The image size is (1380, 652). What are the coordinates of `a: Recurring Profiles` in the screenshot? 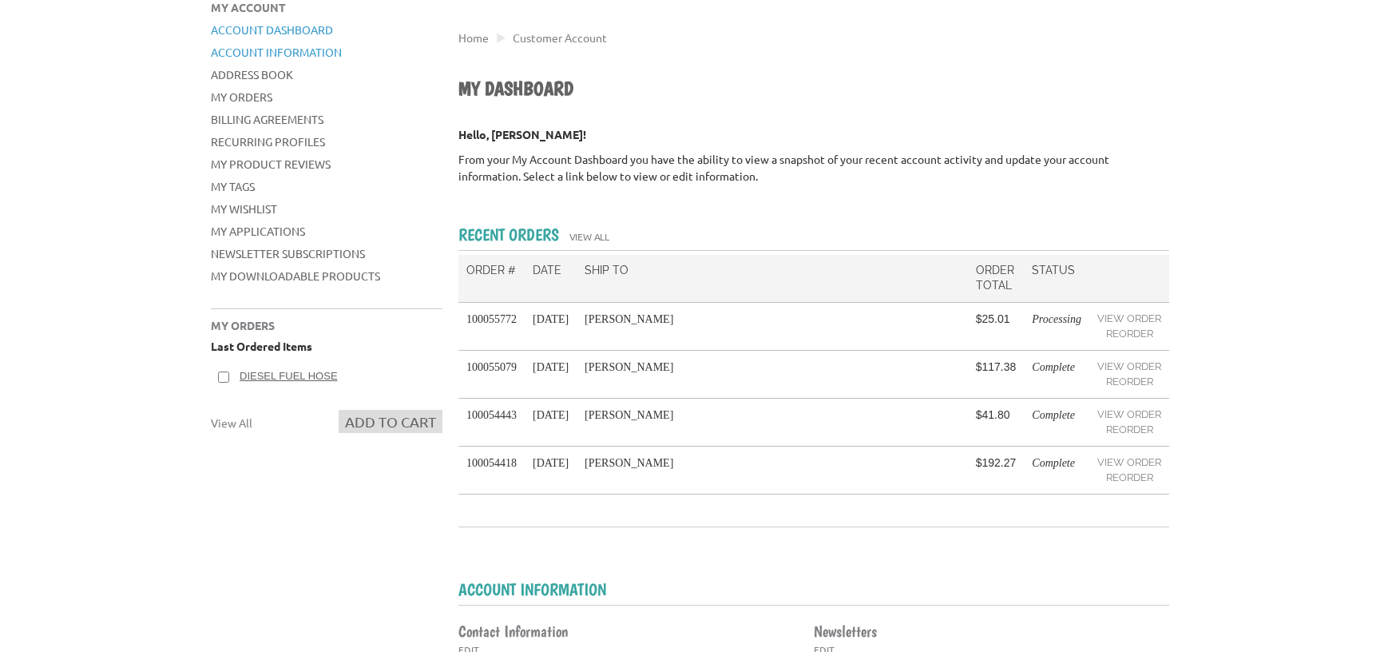 It's located at (268, 141).